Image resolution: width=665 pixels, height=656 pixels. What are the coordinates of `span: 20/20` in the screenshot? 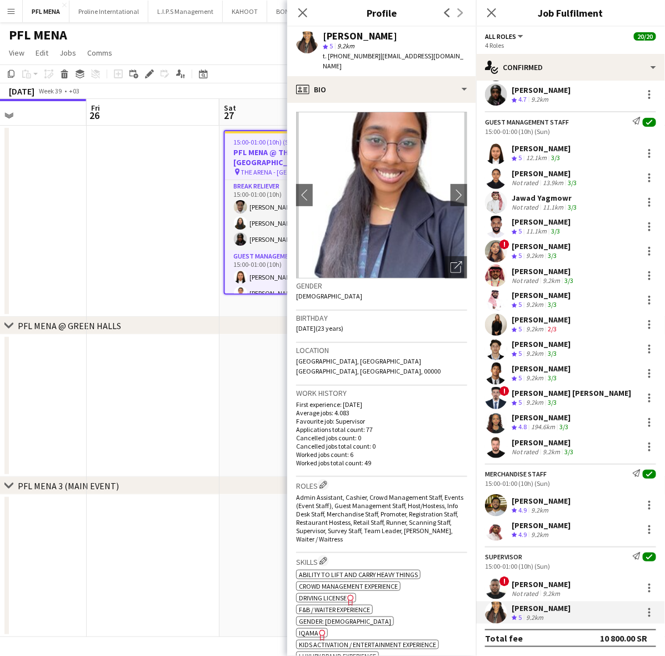 It's located at (645, 36).